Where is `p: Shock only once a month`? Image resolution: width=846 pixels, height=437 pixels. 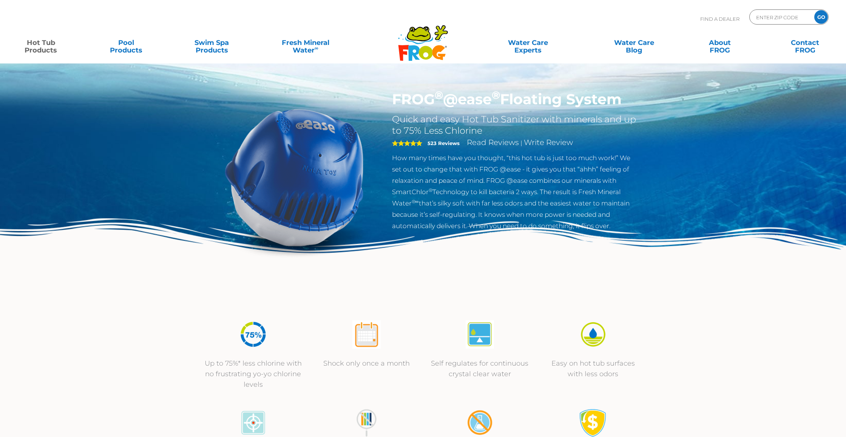
p: Shock only once a month is located at coordinates (366, 363).